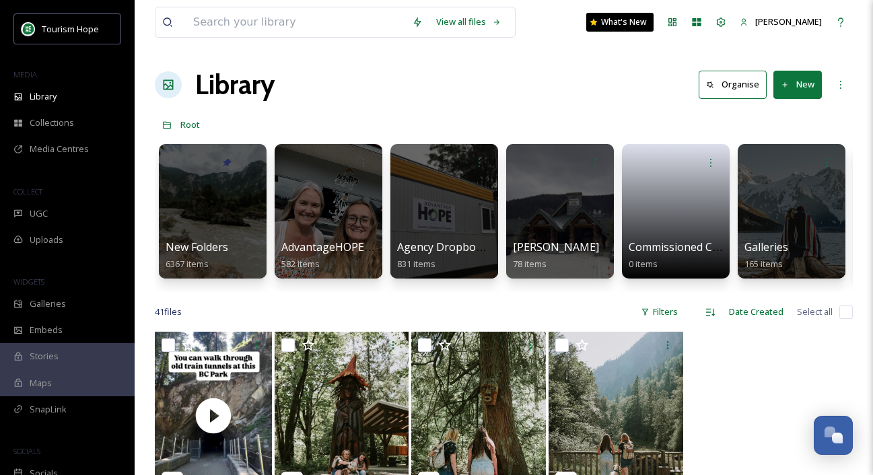  Describe the element at coordinates (44, 356) in the screenshot. I see `span: Stories` at that location.